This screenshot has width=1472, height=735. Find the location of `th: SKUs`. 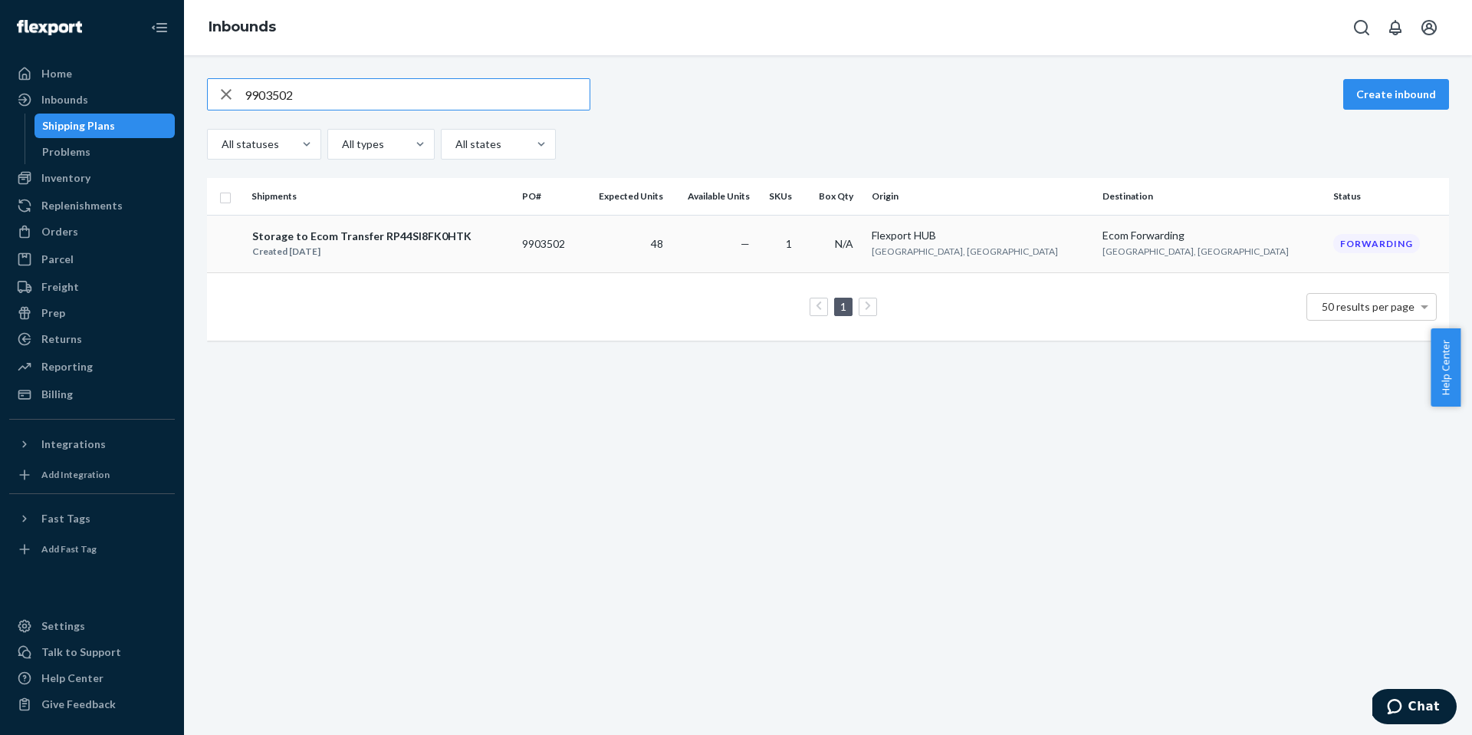

th: SKUs is located at coordinates (780, 196).